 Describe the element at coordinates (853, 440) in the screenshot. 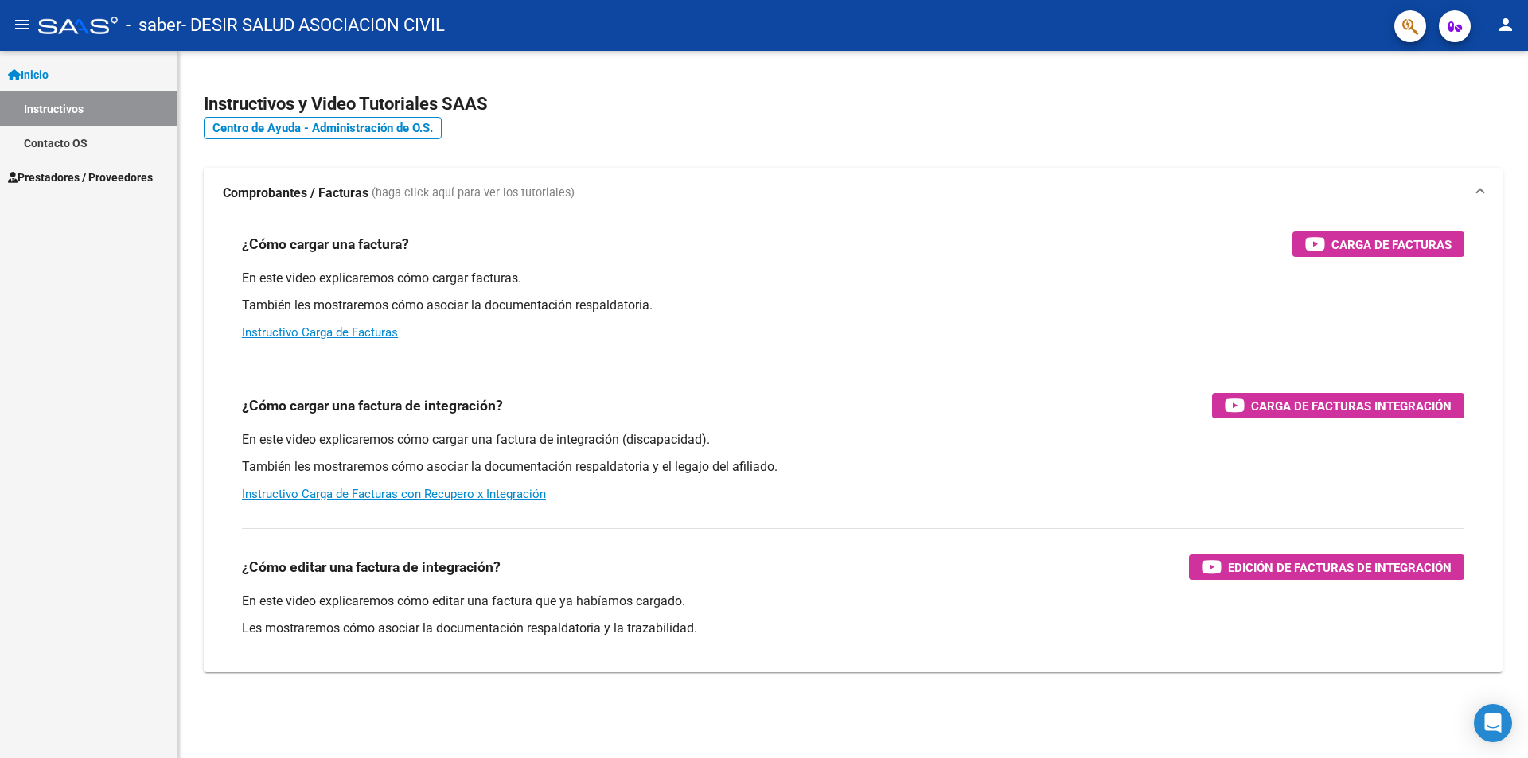

I see `p: En este video explicaremos cómo cargar una factura de integración (discapacidad).` at that location.